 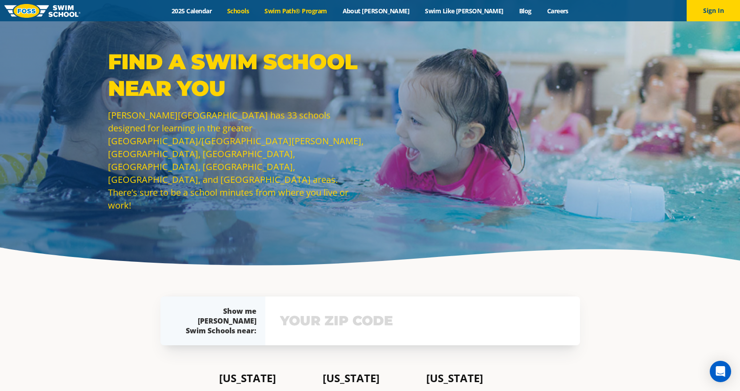 What do you see at coordinates (525, 11) in the screenshot?
I see `a: Blog` at bounding box center [525, 11].